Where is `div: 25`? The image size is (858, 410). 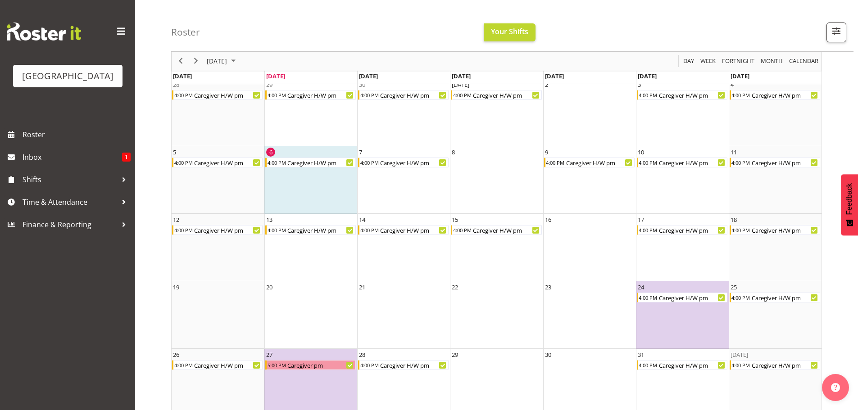 div: 25 is located at coordinates (734, 287).